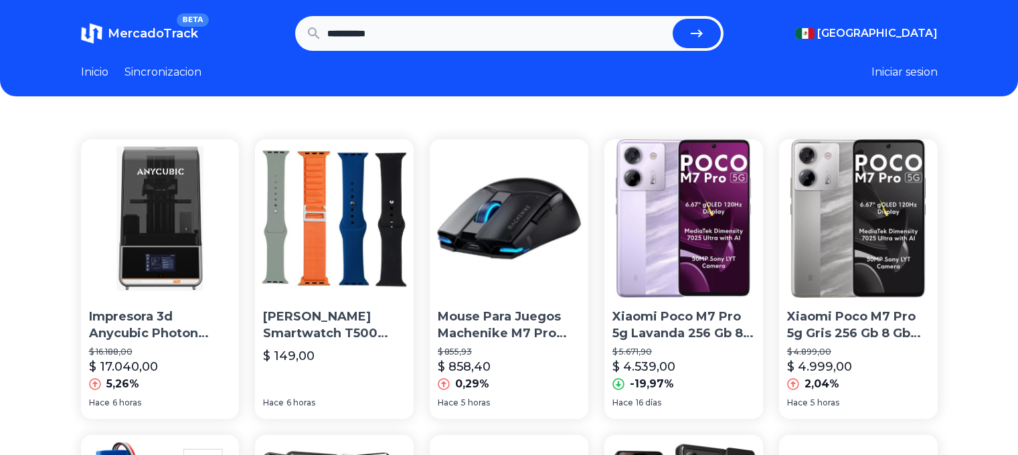 Image resolution: width=1018 pixels, height=455 pixels. What do you see at coordinates (160, 325) in the screenshot?
I see `p: Impresora 3d Anycubic Photon Mono M7 Pro` at bounding box center [160, 325].